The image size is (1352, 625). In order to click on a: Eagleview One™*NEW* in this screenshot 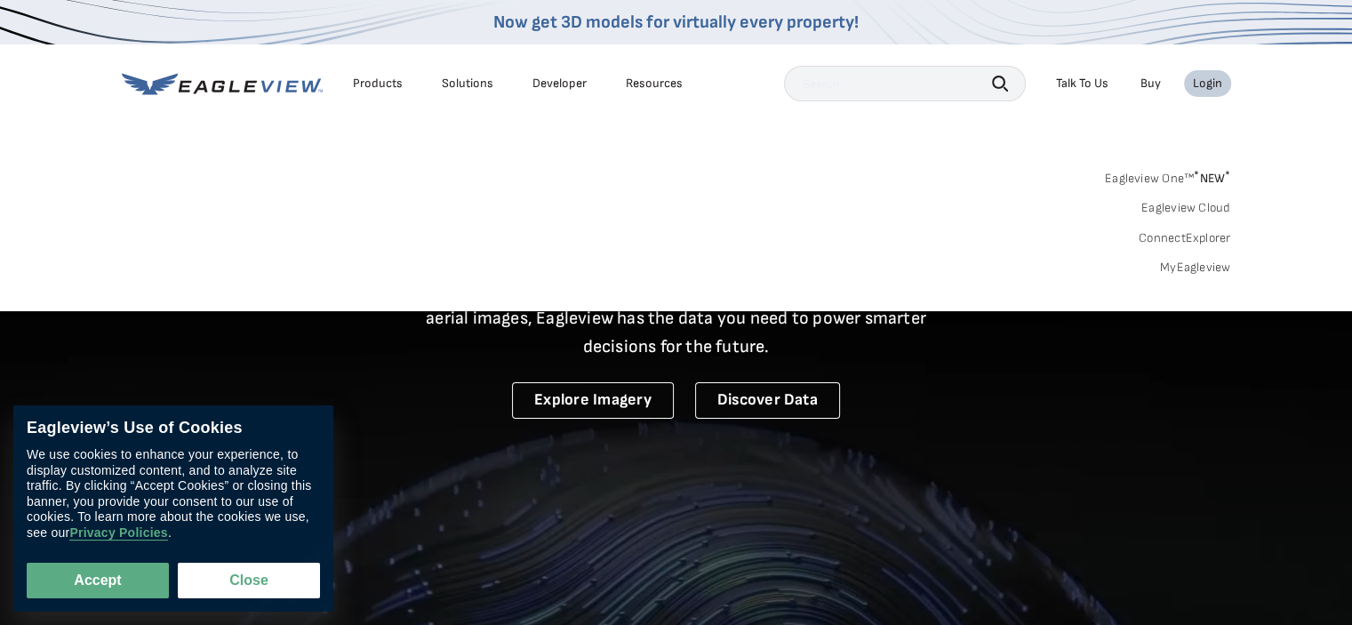, I will do `click(1168, 175)`.